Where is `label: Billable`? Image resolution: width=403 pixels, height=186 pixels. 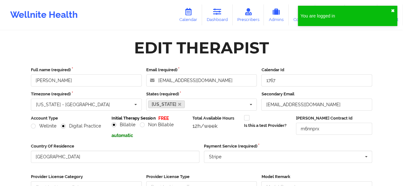
label: Billable is located at coordinates (123, 125).